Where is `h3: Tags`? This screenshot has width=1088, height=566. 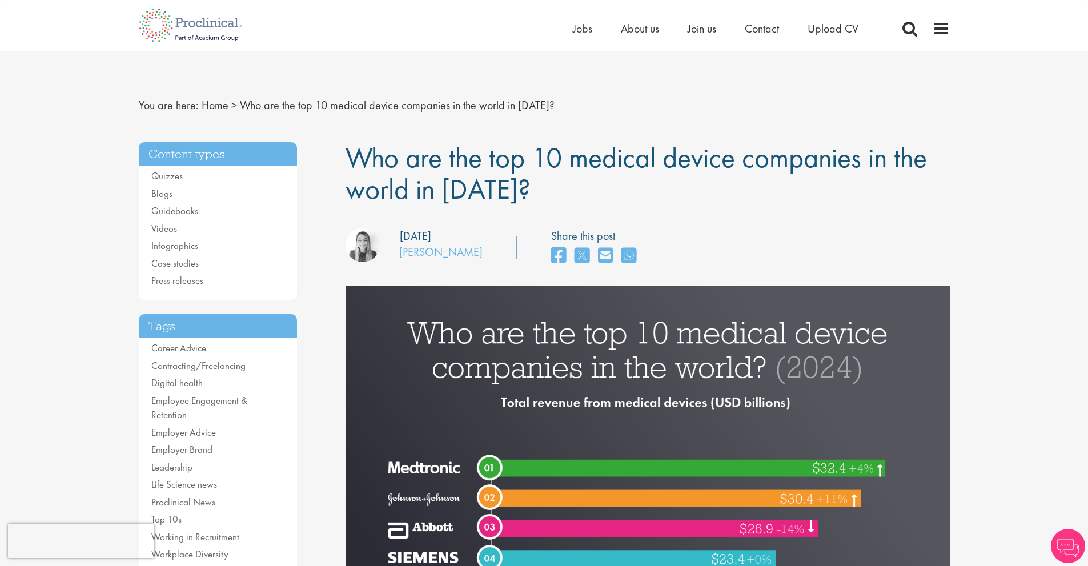
h3: Tags is located at coordinates (218, 326).